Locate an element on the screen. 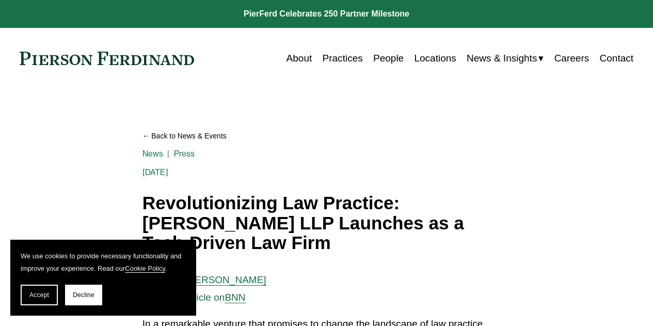 The image size is (653, 326). a: Practices is located at coordinates (343, 58).